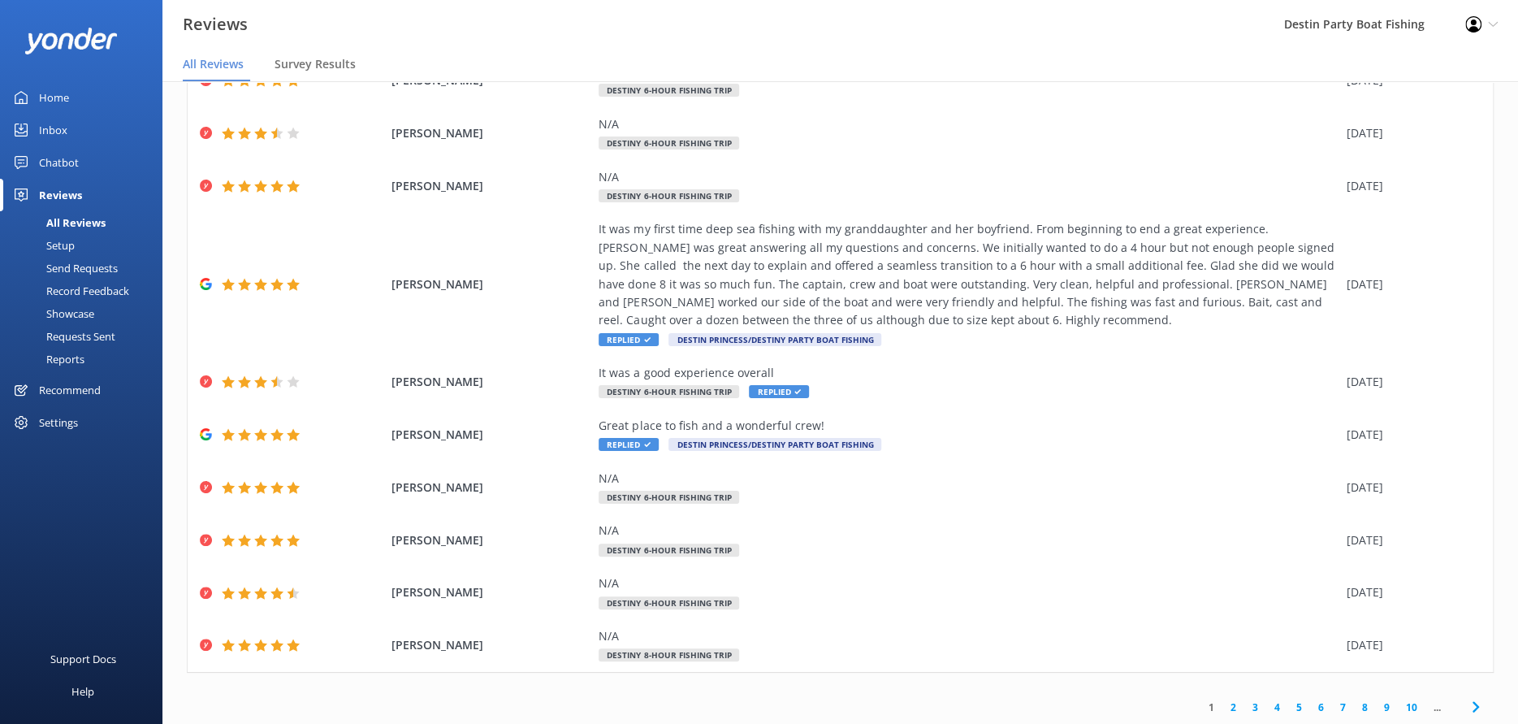 This screenshot has height=724, width=1518. Describe the element at coordinates (668, 655) in the screenshot. I see `span: Destiny 8-Hour Fishing Trip` at that location.